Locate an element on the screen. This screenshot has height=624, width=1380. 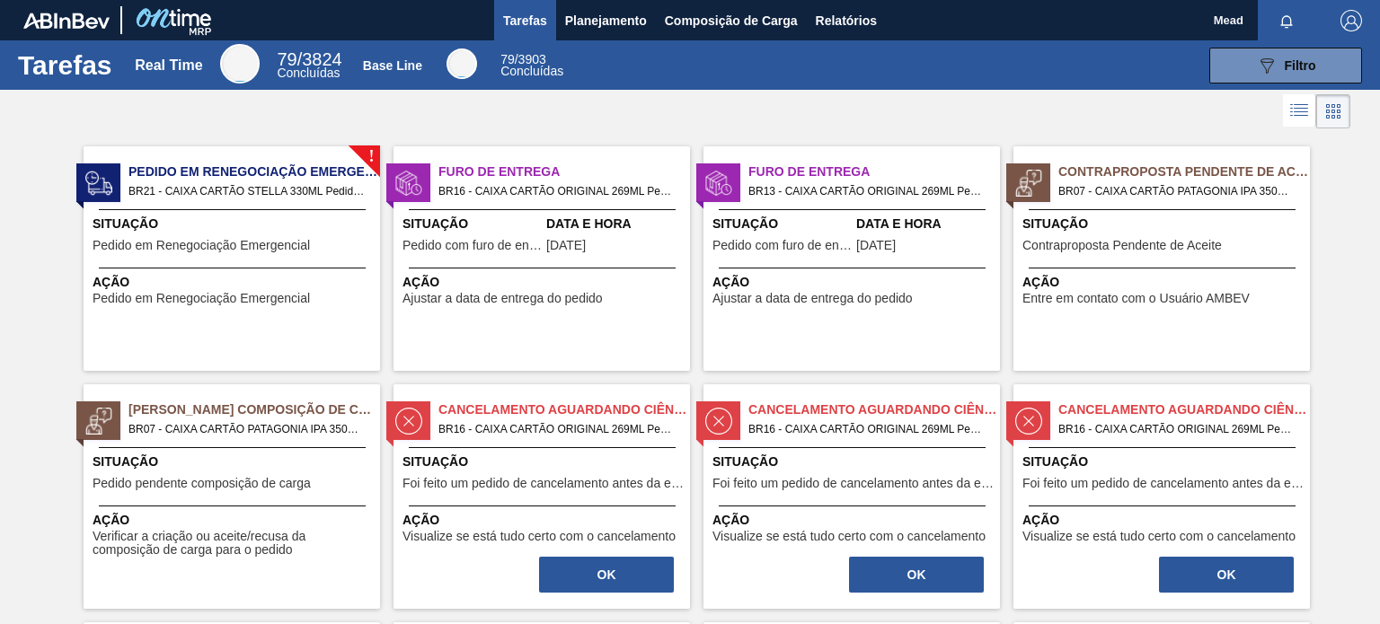
div: Completar tarefa: 30340357 is located at coordinates (1226, 575).